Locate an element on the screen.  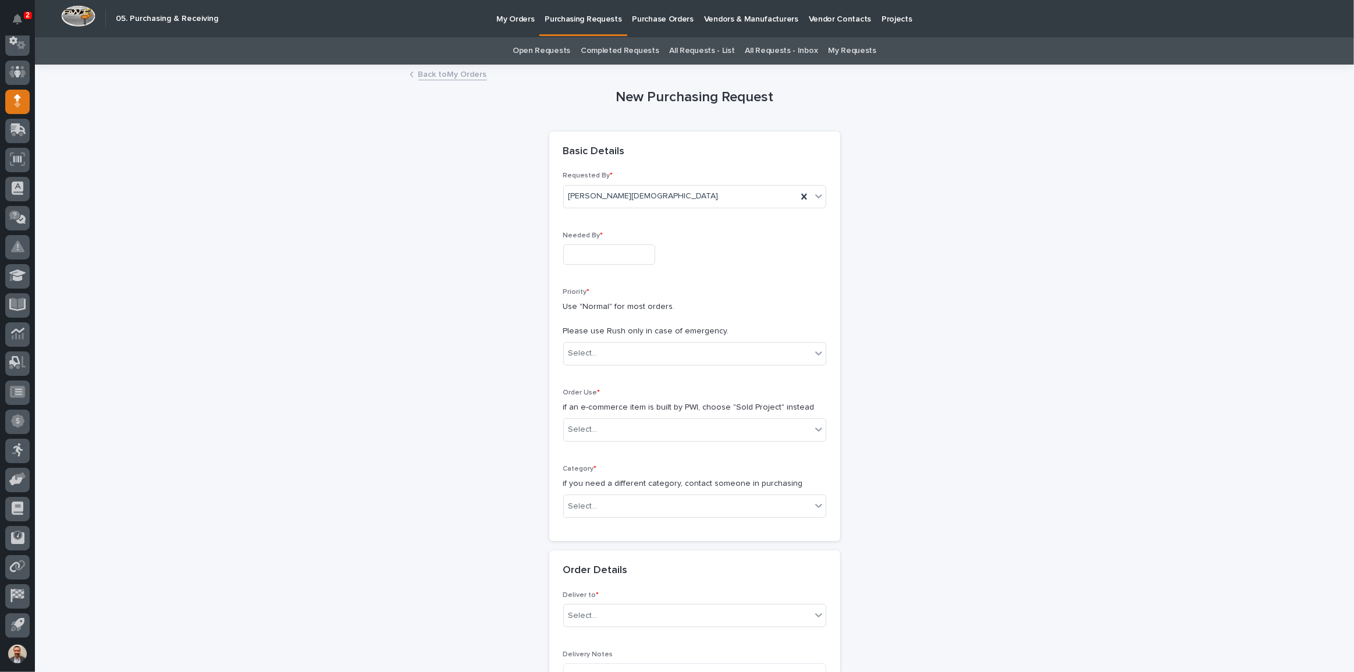
p: 2 is located at coordinates (27, 15).